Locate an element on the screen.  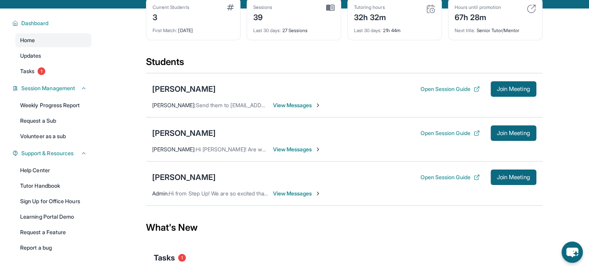
a: Volunteer as a sub is located at coordinates (53, 136).